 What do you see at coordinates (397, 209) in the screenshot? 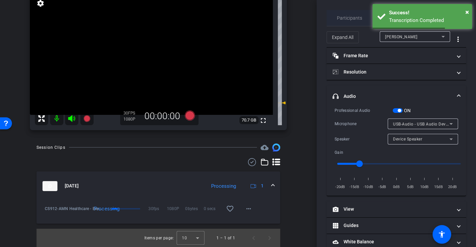
I see `mat-expansion-panel-header: View` at bounding box center [397, 209].